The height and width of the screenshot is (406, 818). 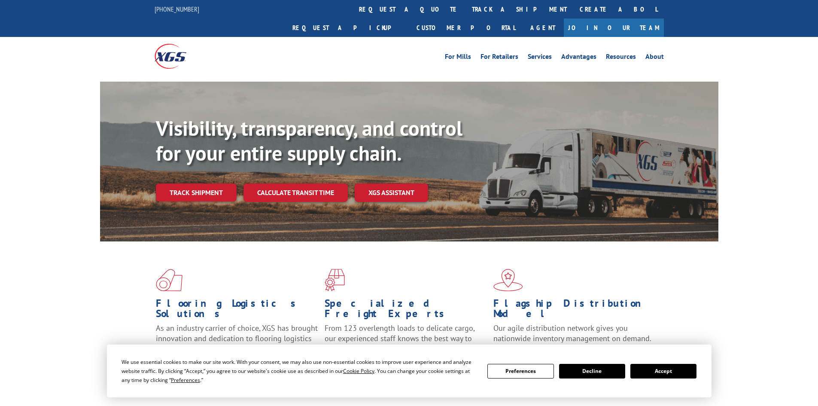 I want to click on a: Calculate transit time, so click(x=296, y=192).